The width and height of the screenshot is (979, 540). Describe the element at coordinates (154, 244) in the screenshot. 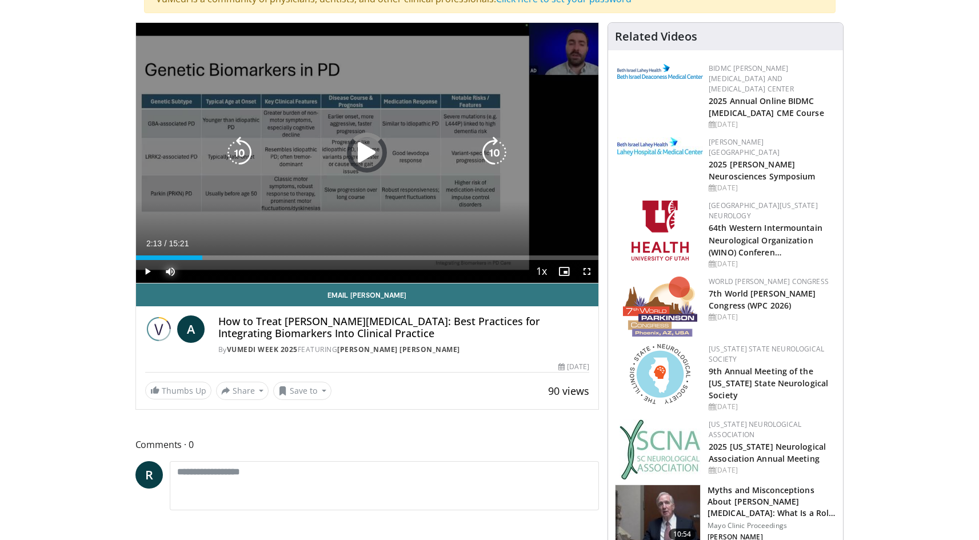

I see `span: 2:13` at that location.